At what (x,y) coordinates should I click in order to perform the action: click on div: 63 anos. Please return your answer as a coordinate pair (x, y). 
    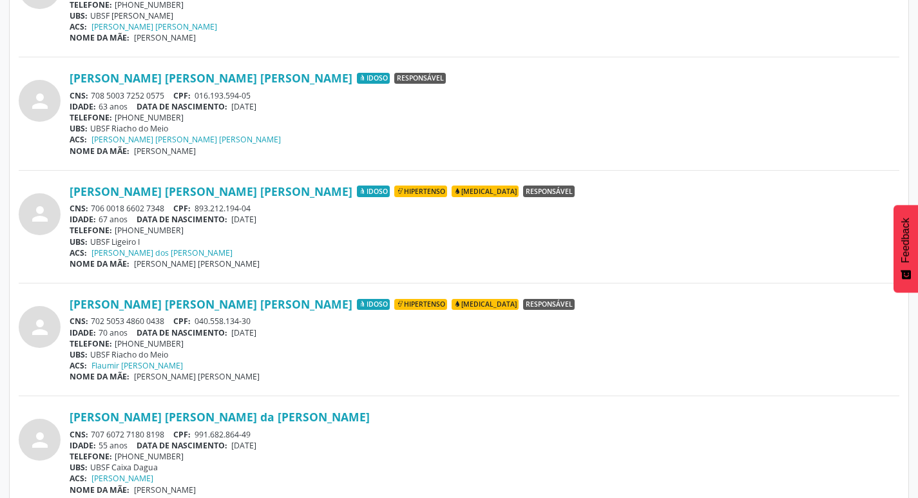
    Looking at the image, I should click on (484, 106).